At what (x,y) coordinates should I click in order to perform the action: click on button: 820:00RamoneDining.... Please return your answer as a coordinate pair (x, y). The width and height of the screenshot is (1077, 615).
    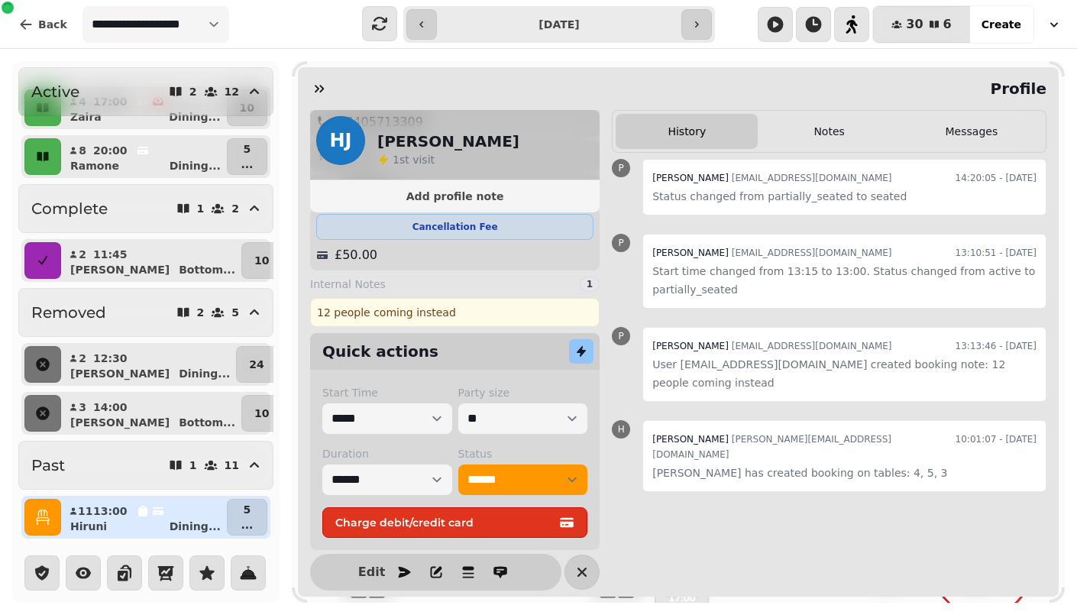
    Looking at the image, I should click on (144, 157).